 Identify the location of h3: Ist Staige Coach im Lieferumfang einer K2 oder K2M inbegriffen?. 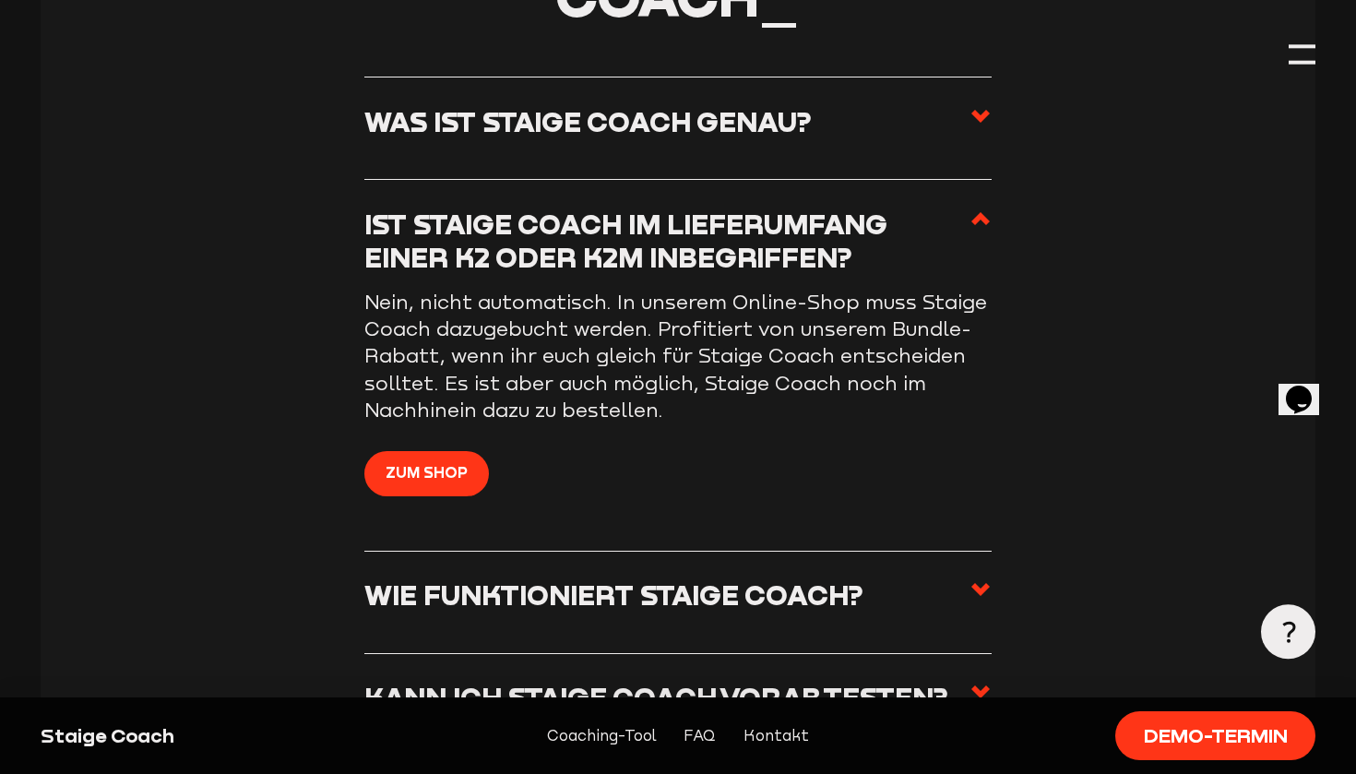
(667, 241).